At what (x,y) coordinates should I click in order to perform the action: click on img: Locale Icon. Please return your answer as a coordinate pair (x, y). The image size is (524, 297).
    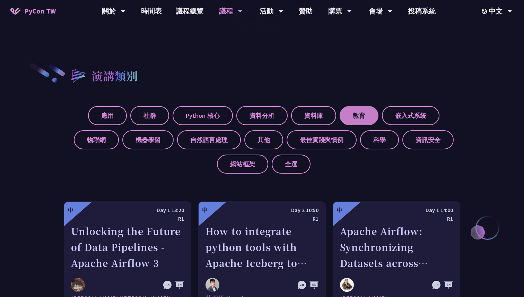
    Looking at the image, I should click on (485, 11).